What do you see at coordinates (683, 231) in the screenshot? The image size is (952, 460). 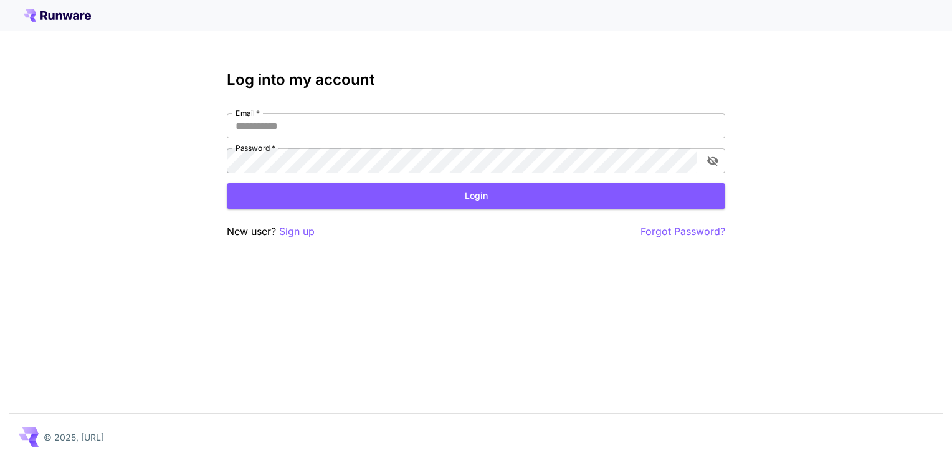 I see `button: Forgot Password?` at bounding box center [683, 231].